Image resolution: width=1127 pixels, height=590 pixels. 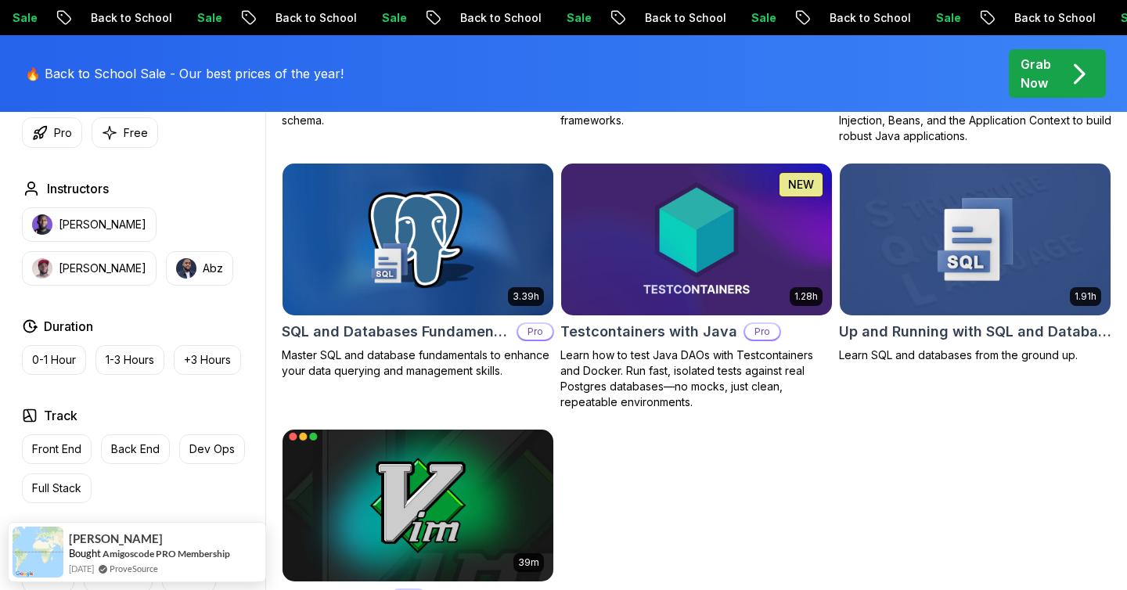 I want to click on img: provesource social proof notification image, so click(x=38, y=552).